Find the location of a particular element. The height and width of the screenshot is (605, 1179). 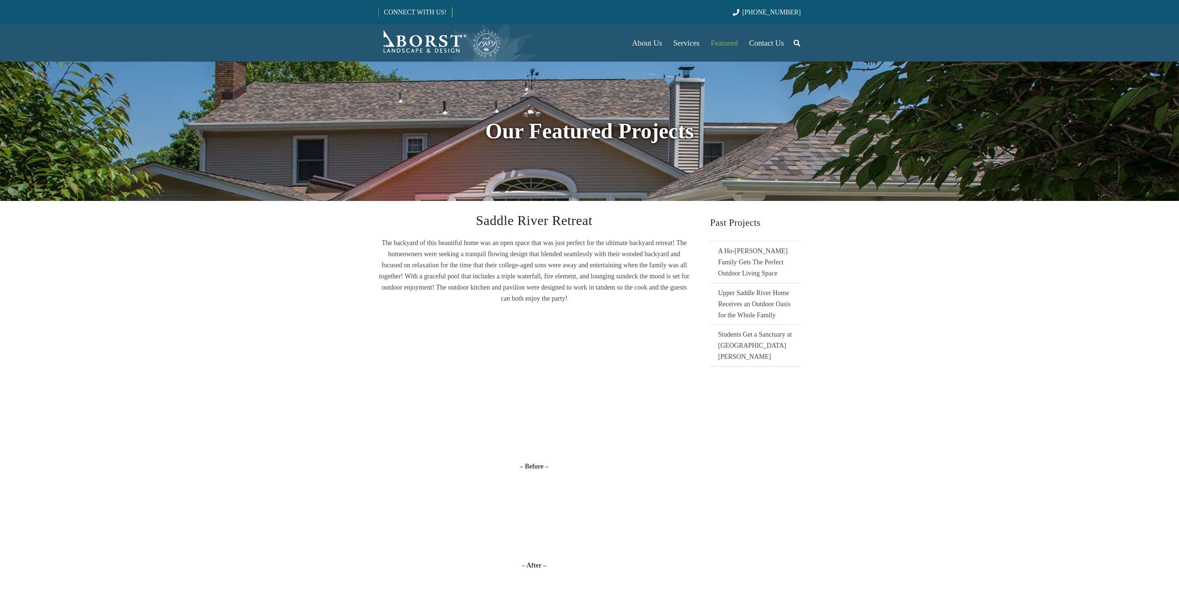

h2: Past Projects is located at coordinates (756, 222).